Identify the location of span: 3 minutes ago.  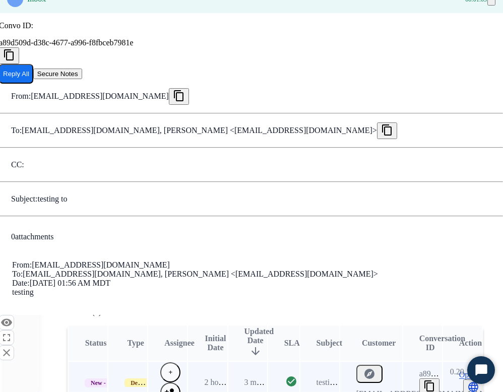
(267, 382).